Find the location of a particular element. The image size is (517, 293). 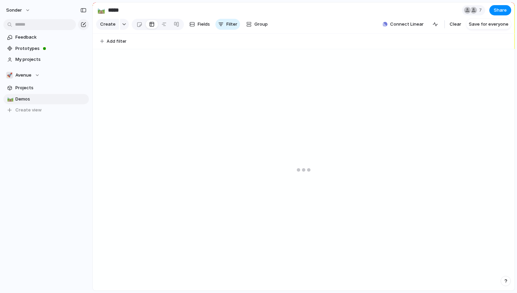

span: Feedback is located at coordinates (51, 37).